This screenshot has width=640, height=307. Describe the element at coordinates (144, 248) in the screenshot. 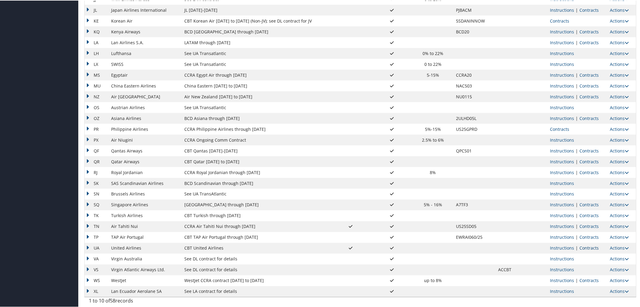

I see `td: United Airlines` at that location.